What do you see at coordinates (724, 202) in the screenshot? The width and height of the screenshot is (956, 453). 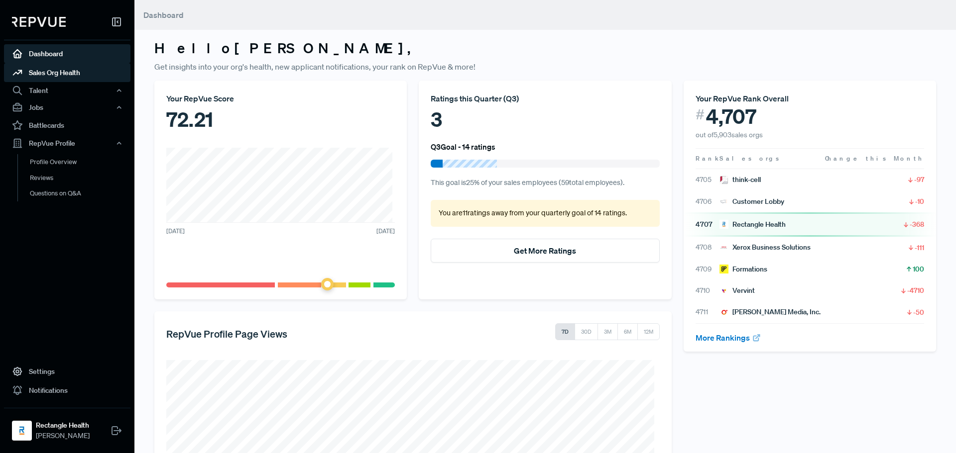 I see `img: Customer Lobby` at bounding box center [724, 202].